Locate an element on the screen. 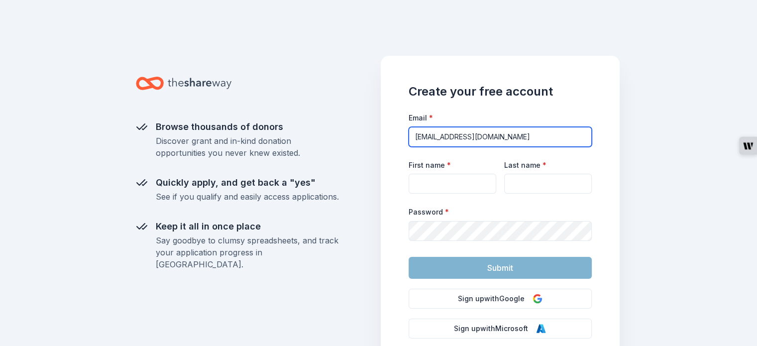  label: Email is located at coordinates (421, 118).